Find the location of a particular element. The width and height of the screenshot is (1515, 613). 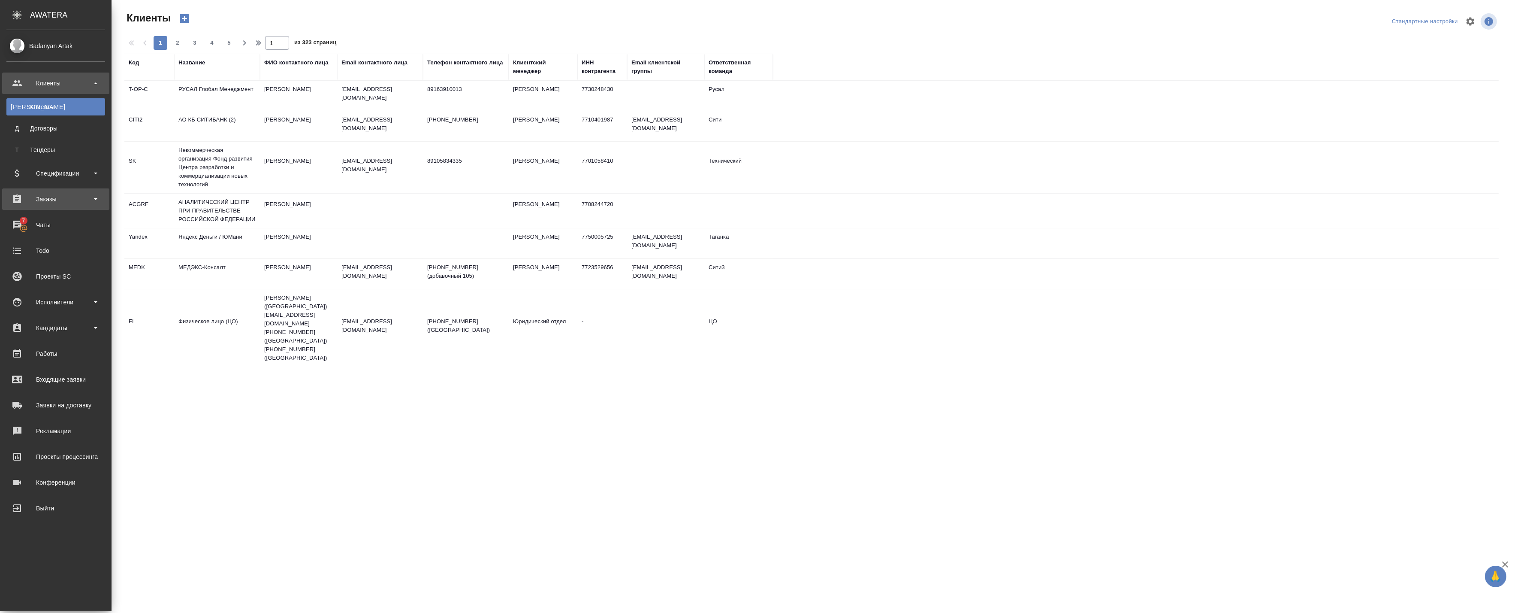

a: ДДоговоры is located at coordinates (56, 128).